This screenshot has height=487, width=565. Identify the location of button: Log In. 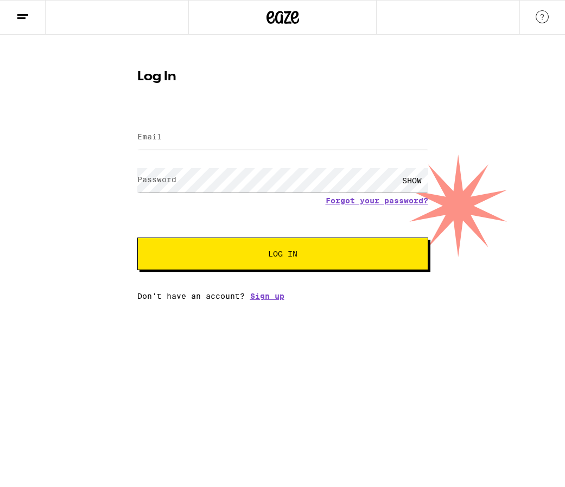
(283, 254).